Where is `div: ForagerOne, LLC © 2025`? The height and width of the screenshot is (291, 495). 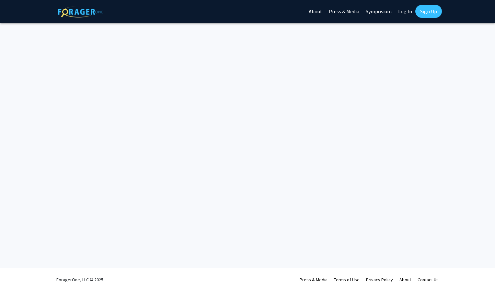
div: ForagerOne, LLC © 2025 is located at coordinates (80, 279).